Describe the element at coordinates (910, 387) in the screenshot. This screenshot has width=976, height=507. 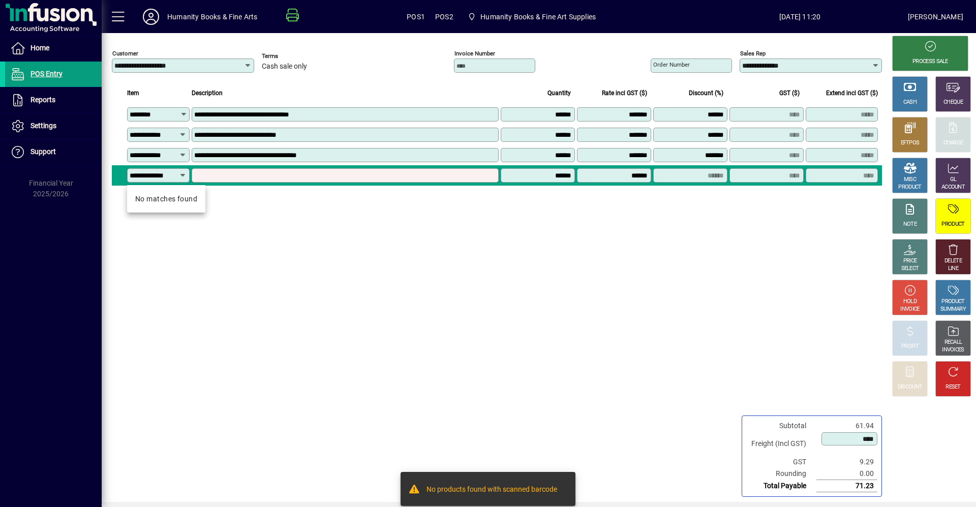
I see `div: DISCOUNT` at that location.